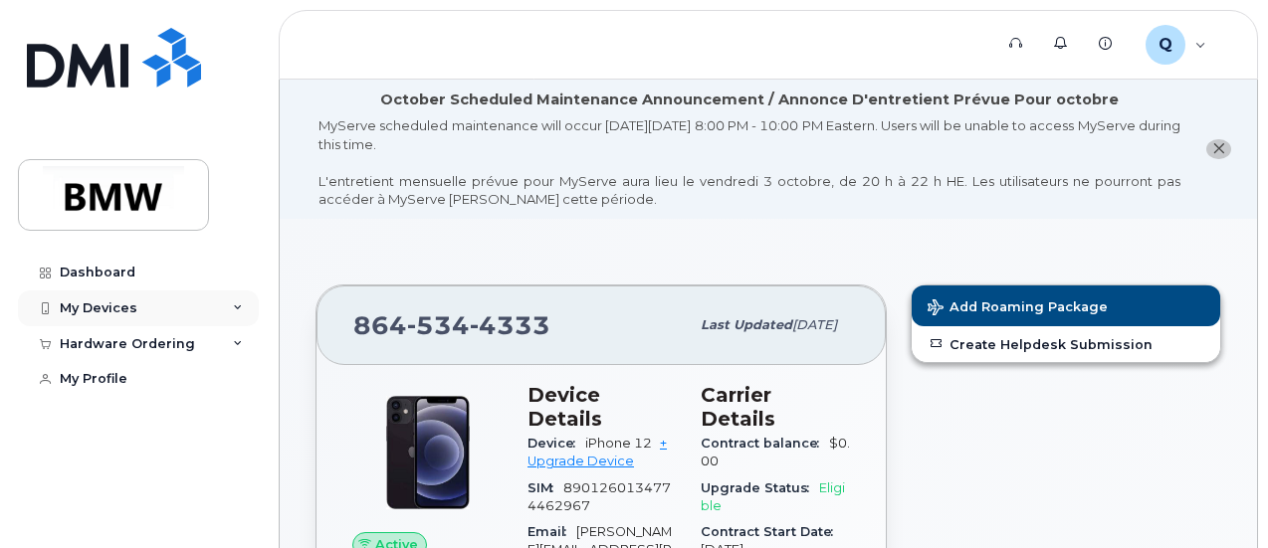 The height and width of the screenshot is (548, 1268). What do you see at coordinates (545, 488) in the screenshot?
I see `span: SIM` at bounding box center [545, 488].